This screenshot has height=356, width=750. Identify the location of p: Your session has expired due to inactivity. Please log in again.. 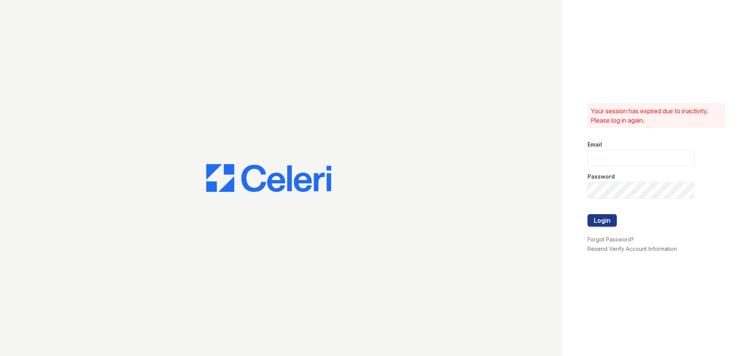
(656, 116).